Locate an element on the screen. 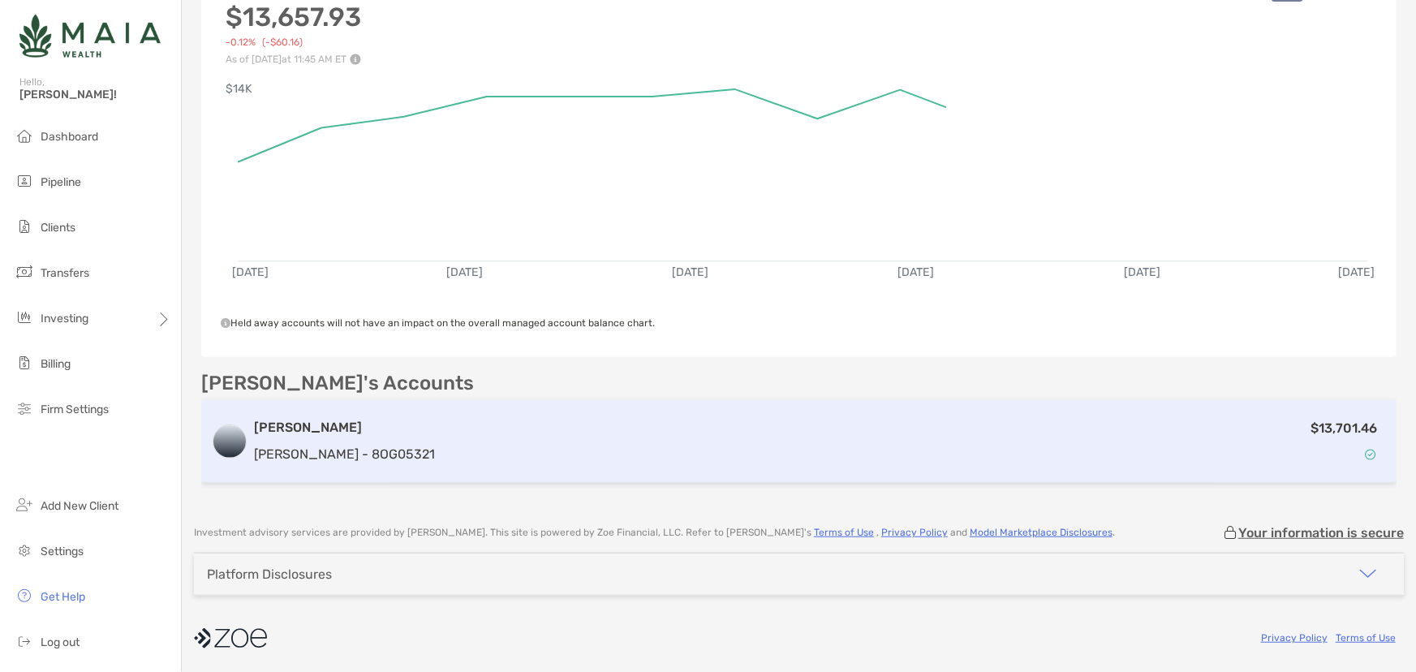 The width and height of the screenshot is (1416, 672). img: get-help icon is located at coordinates (24, 596).